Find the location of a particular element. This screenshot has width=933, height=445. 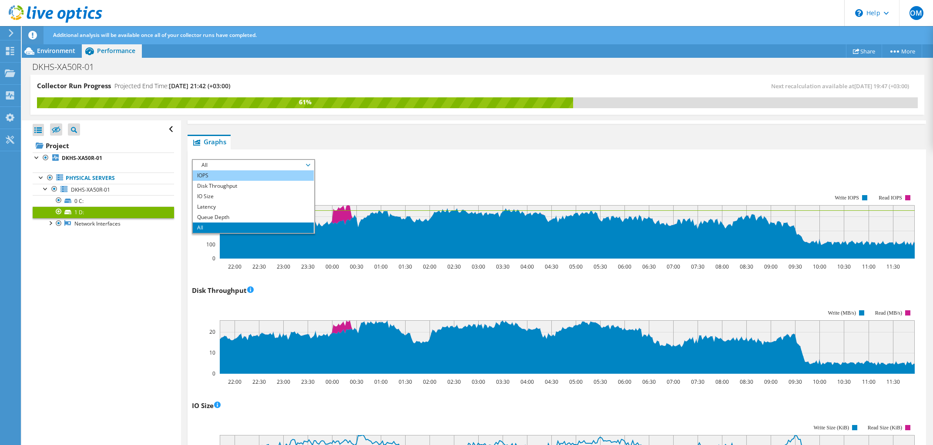

a: Project is located at coordinates (103, 146).